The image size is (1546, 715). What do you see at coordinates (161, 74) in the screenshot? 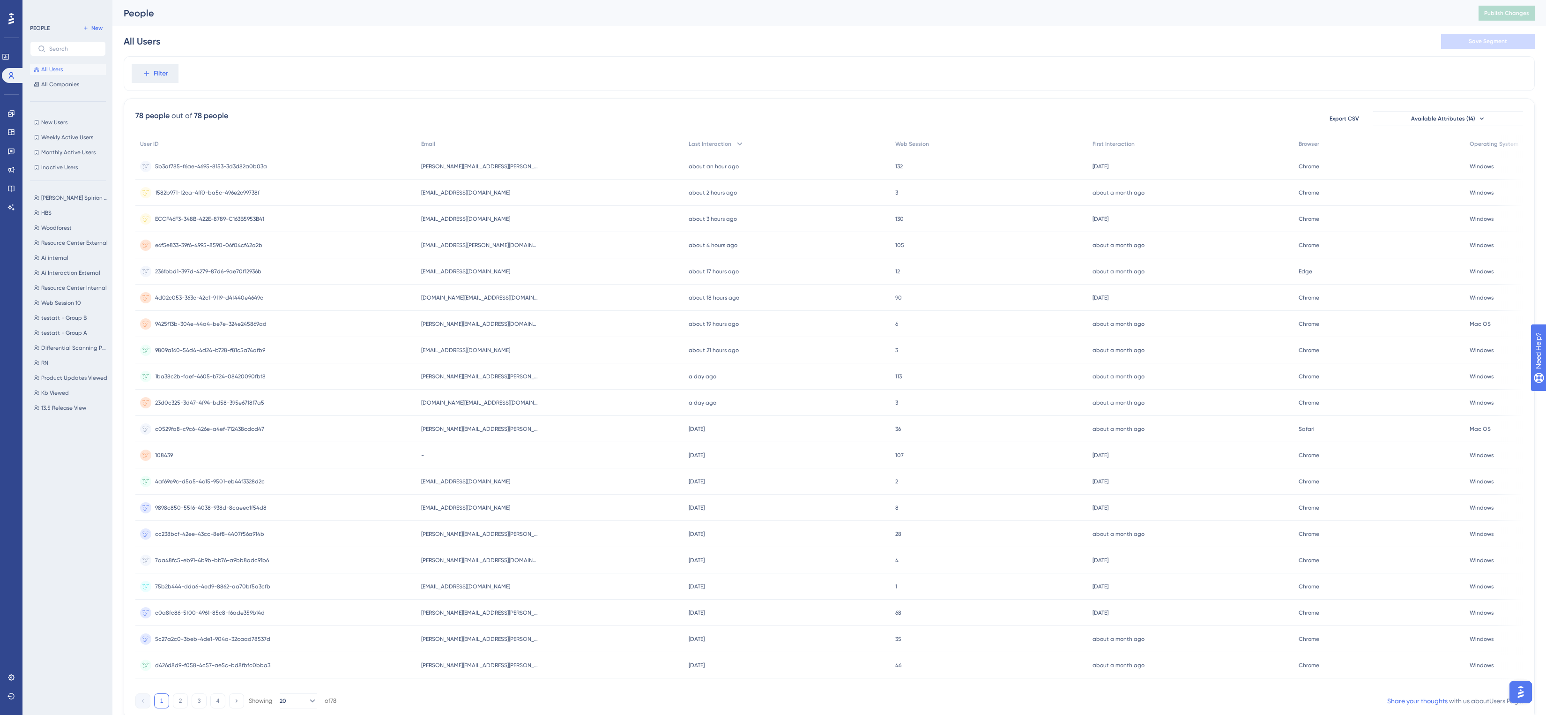
I see `span: Filter` at bounding box center [161, 74].